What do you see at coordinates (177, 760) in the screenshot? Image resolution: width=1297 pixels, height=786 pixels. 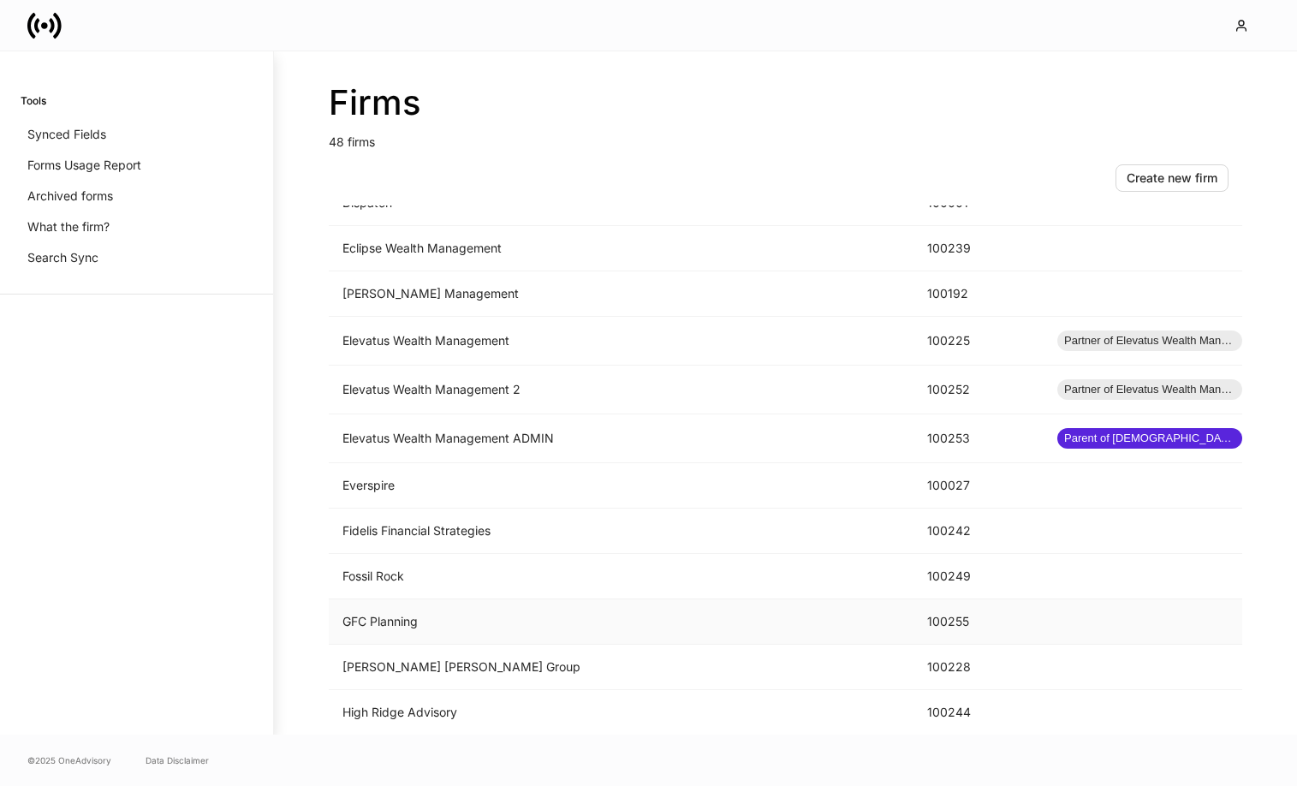 I see `a: Data Disclaimer` at bounding box center [177, 760].